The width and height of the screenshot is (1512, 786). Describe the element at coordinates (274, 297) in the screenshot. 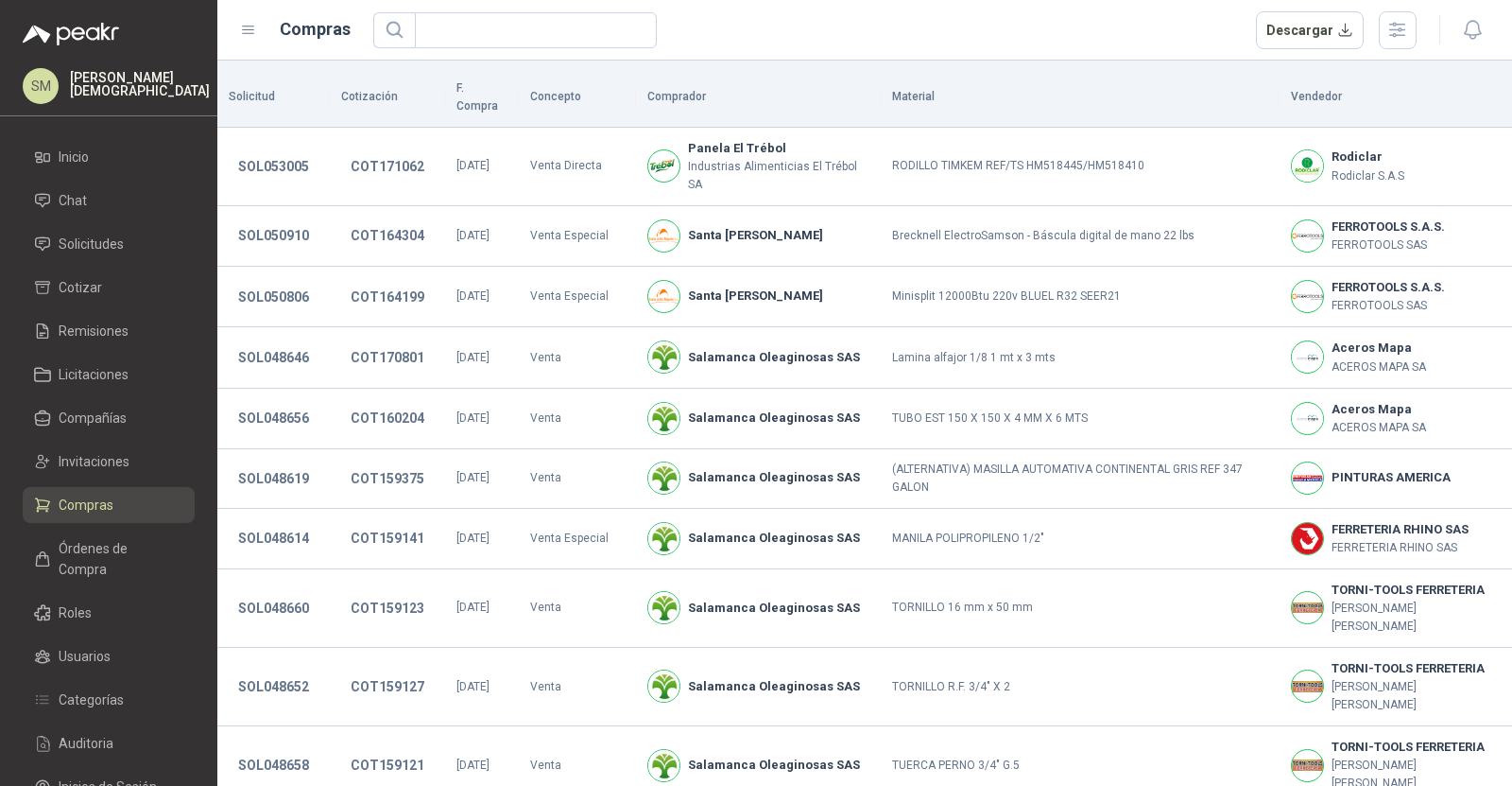

I see `button: SOL050806` at that location.